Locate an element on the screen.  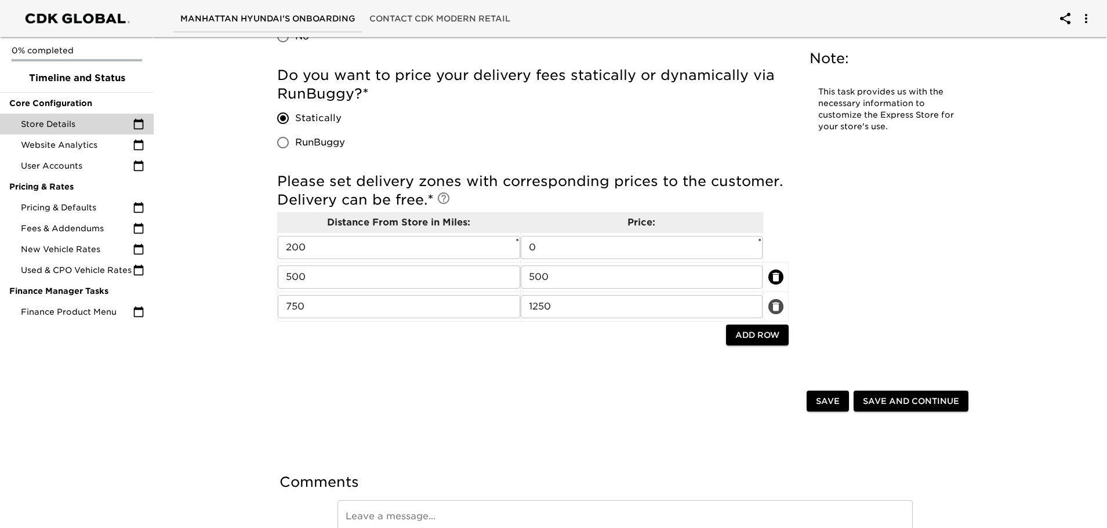
span: Statically is located at coordinates (318, 118).